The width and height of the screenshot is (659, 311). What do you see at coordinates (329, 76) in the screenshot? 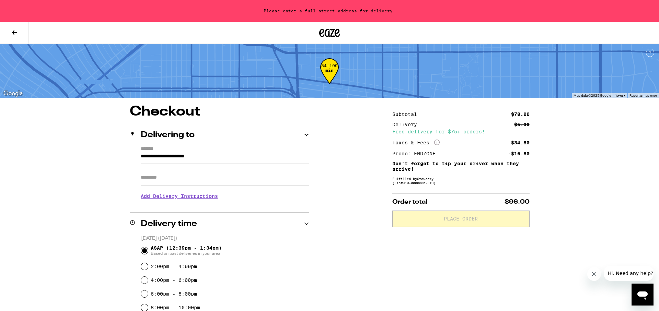
I see `div: 54-109 min` at bounding box center [329, 76].